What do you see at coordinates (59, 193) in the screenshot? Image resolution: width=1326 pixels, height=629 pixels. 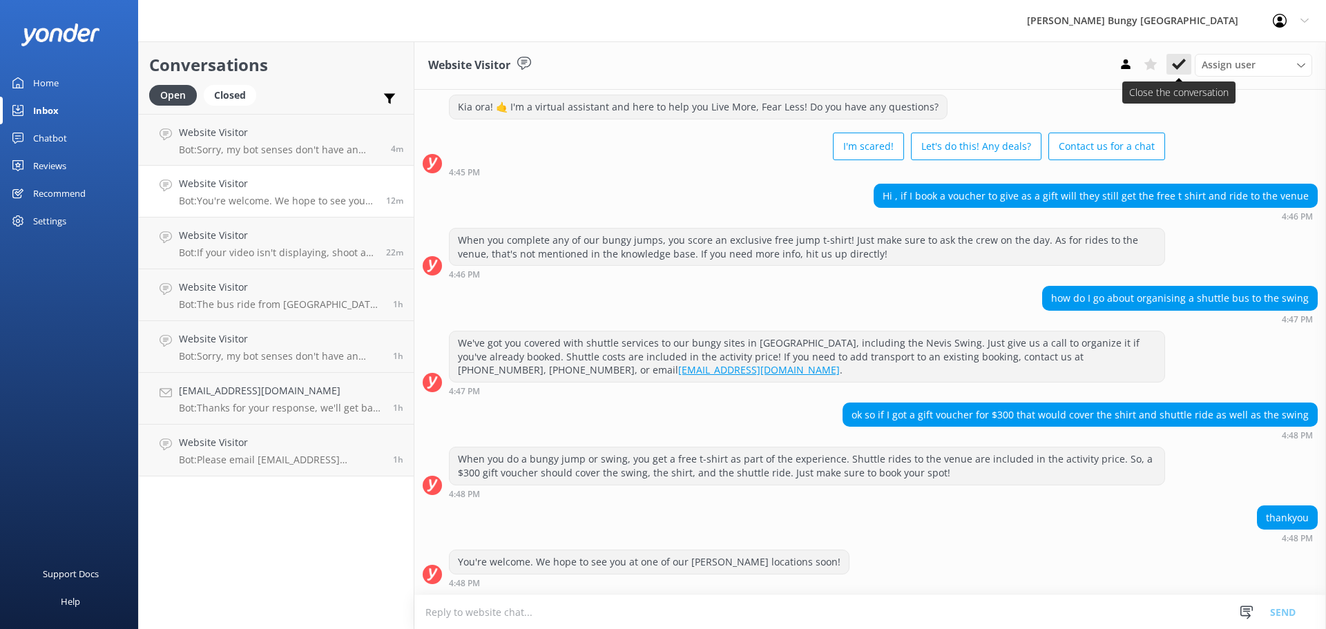 I see `div: Recommend` at bounding box center [59, 193].